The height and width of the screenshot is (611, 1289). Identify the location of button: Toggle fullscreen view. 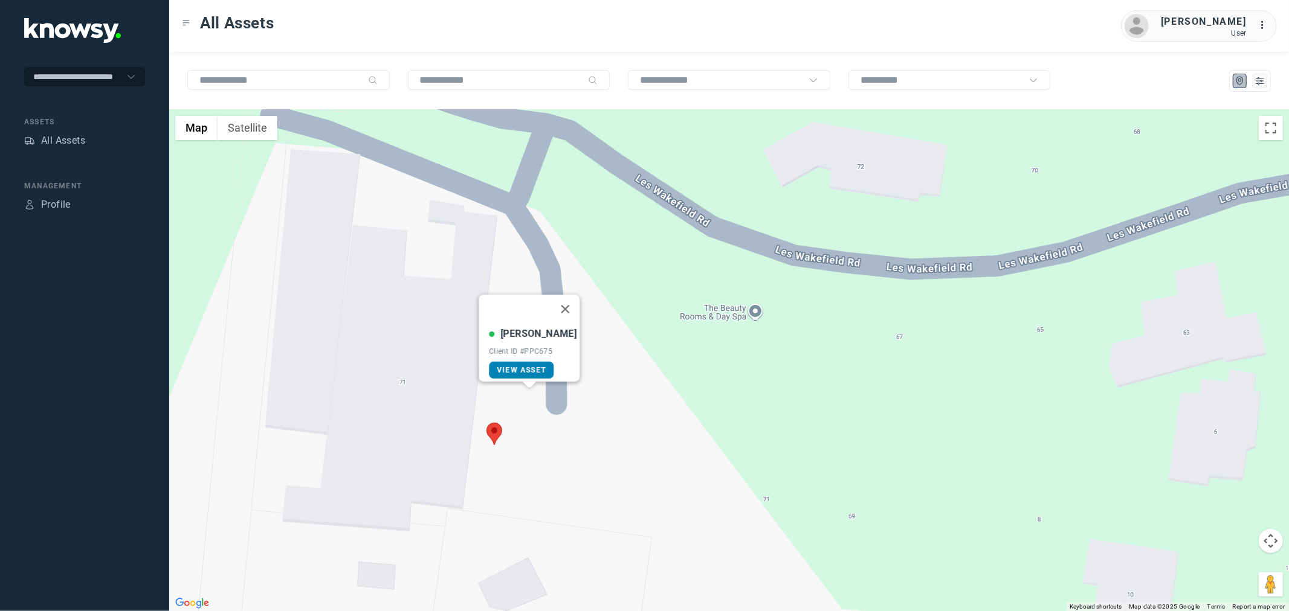
(1270, 128).